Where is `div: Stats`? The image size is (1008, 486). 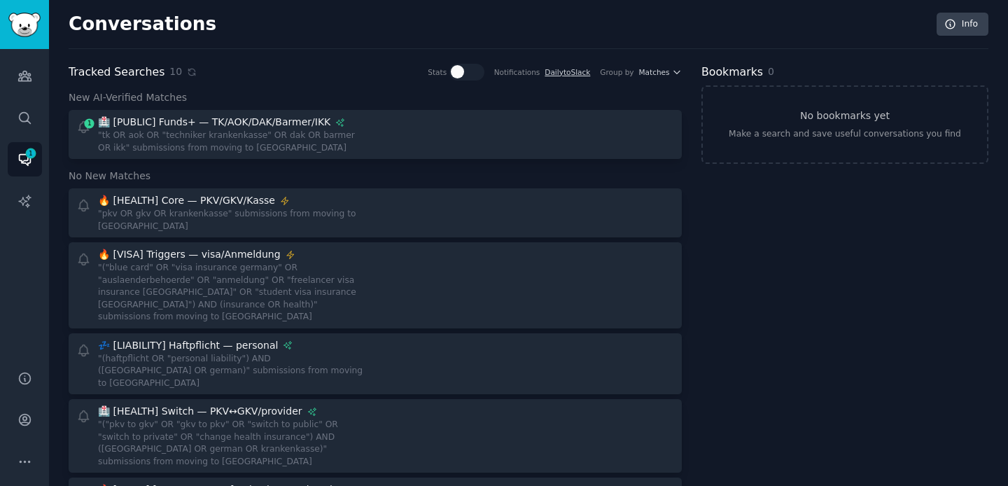 div: Stats is located at coordinates (437, 72).